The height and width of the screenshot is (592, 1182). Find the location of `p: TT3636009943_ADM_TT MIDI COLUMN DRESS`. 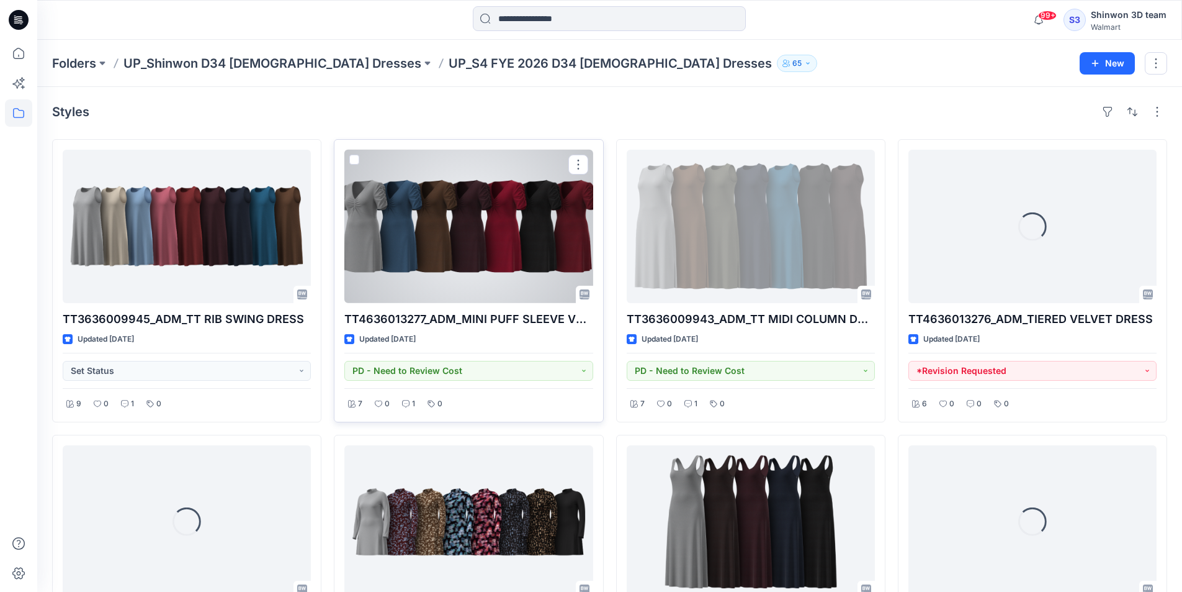

p: TT3636009943_ADM_TT MIDI COLUMN DRESS is located at coordinates (751, 319).